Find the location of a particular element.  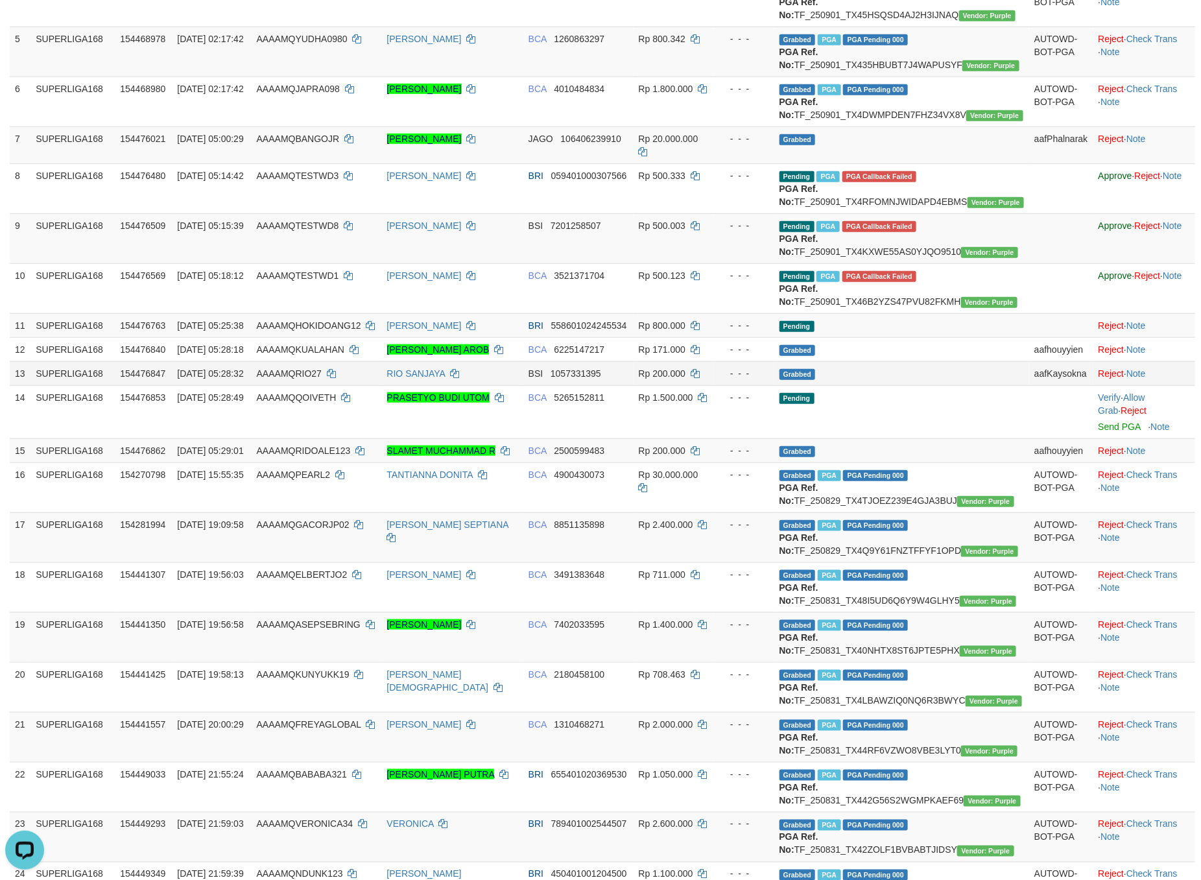

a: Send PGA is located at coordinates (1119, 427).